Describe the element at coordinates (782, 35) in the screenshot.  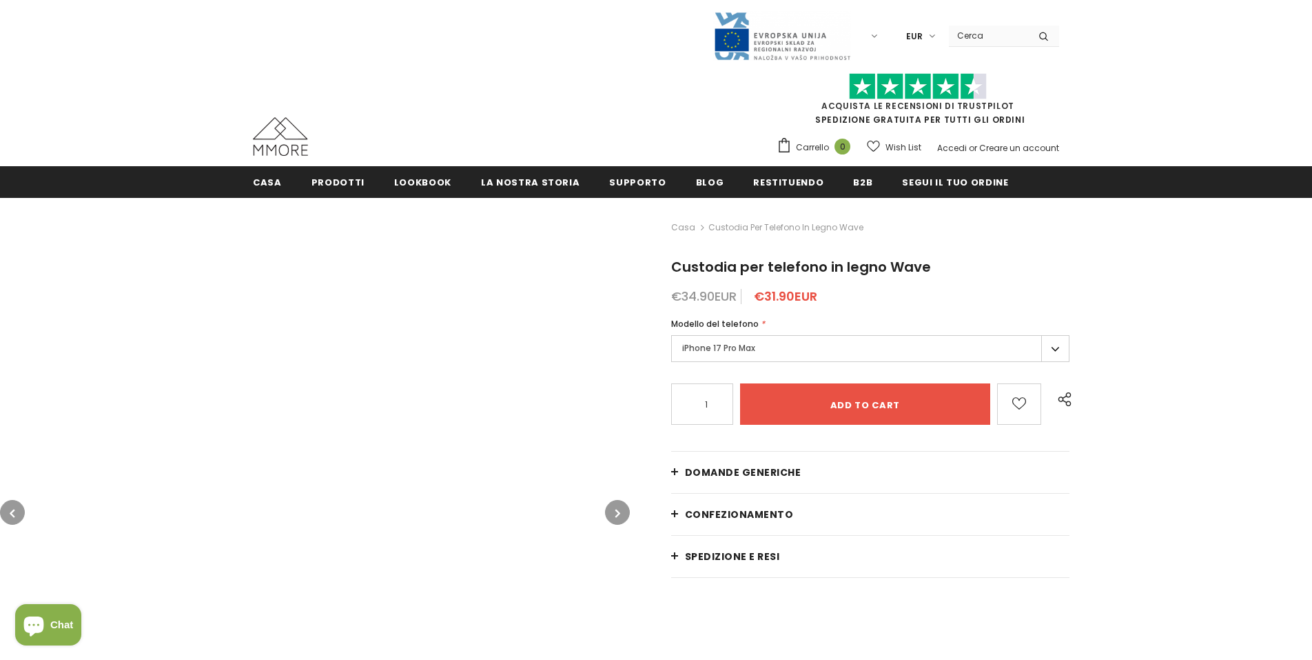
I see `a: Javni Razpis` at that location.